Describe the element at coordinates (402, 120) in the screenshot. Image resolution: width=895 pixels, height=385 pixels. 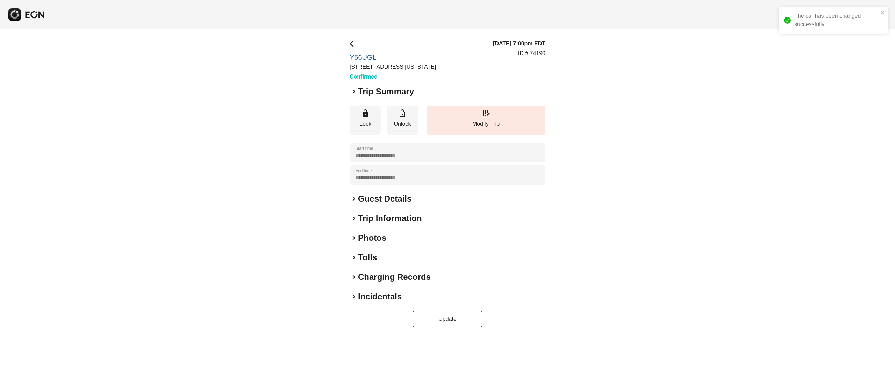
I see `button: Unlock` at that location.